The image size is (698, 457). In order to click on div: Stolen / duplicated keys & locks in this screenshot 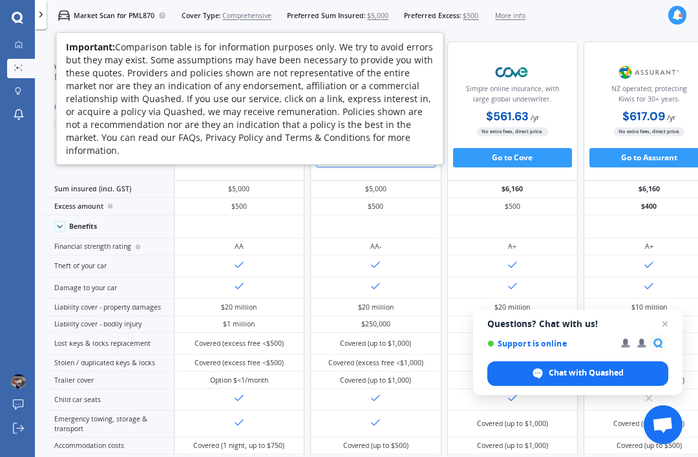, I will do `click(108, 363)`.